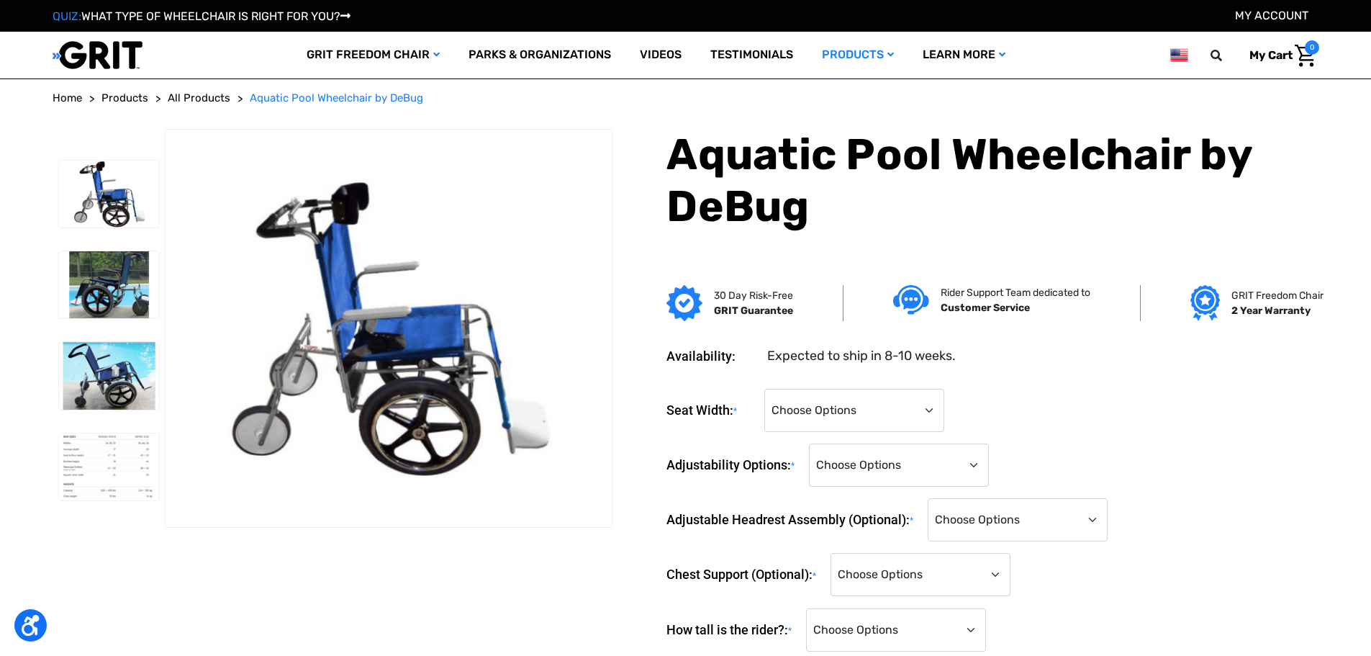 The height and width of the screenshot is (656, 1371). Describe the element at coordinates (1271, 55) in the screenshot. I see `span: My Cart` at that location.